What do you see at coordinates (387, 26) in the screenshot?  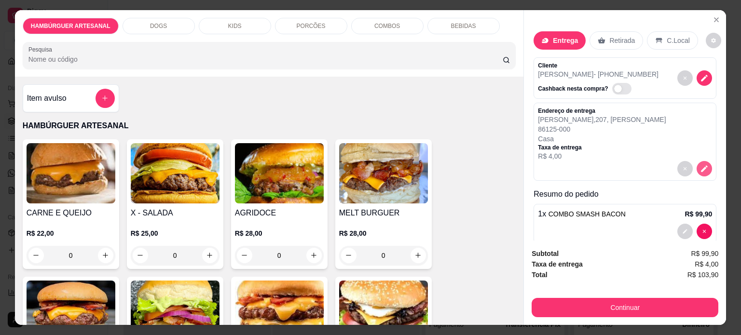 I see `p: COMBOS` at bounding box center [387, 26].